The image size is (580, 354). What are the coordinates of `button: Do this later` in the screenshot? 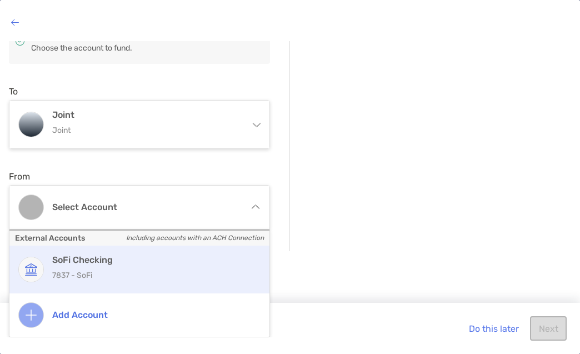 It's located at (493, 328).